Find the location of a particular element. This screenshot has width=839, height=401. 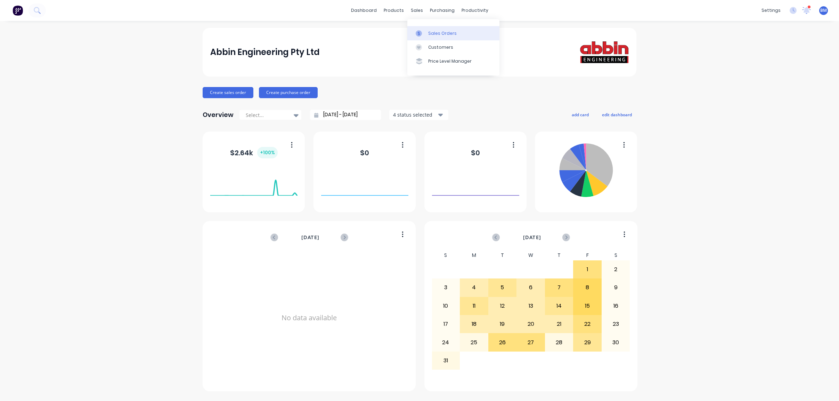

div: + 100 % is located at coordinates (267, 152).